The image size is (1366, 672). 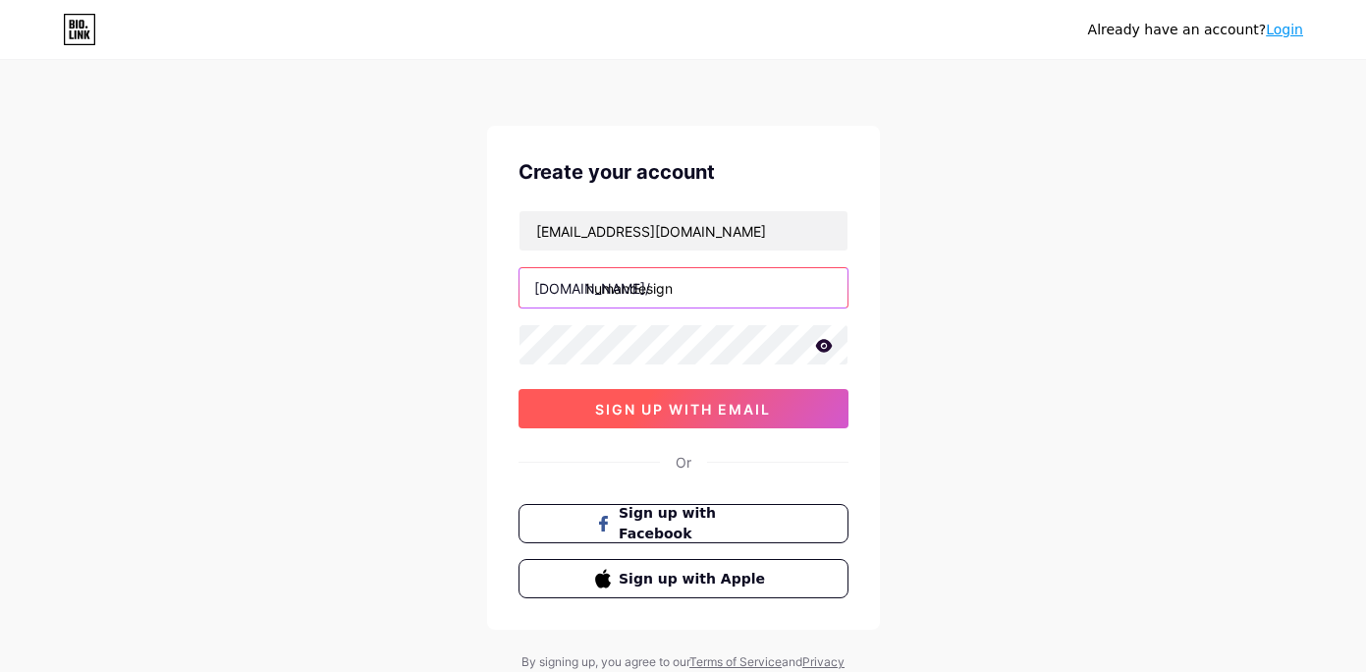 What do you see at coordinates (694, 524) in the screenshot?
I see `span: Sign up with Facebook` at bounding box center [694, 524].